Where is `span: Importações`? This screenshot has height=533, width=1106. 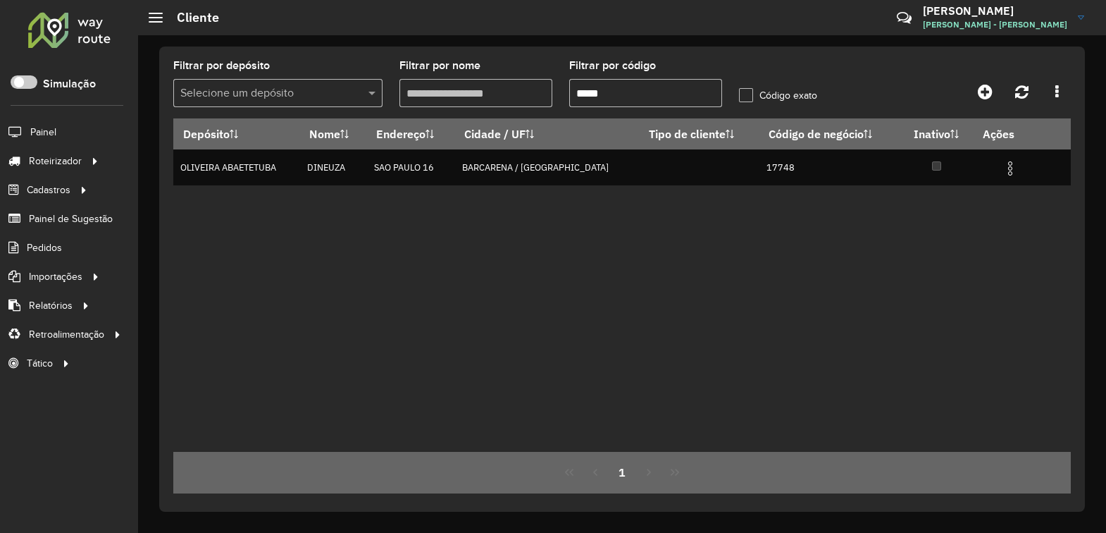 span: Importações is located at coordinates (56, 276).